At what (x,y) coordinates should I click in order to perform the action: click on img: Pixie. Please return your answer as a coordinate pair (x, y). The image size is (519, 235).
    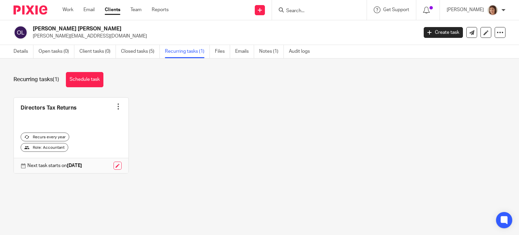
    Looking at the image, I should click on (30, 10).